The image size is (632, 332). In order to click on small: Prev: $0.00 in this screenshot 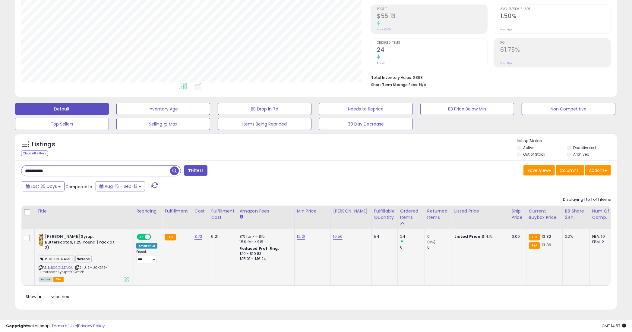, I will do `click(384, 30)`.